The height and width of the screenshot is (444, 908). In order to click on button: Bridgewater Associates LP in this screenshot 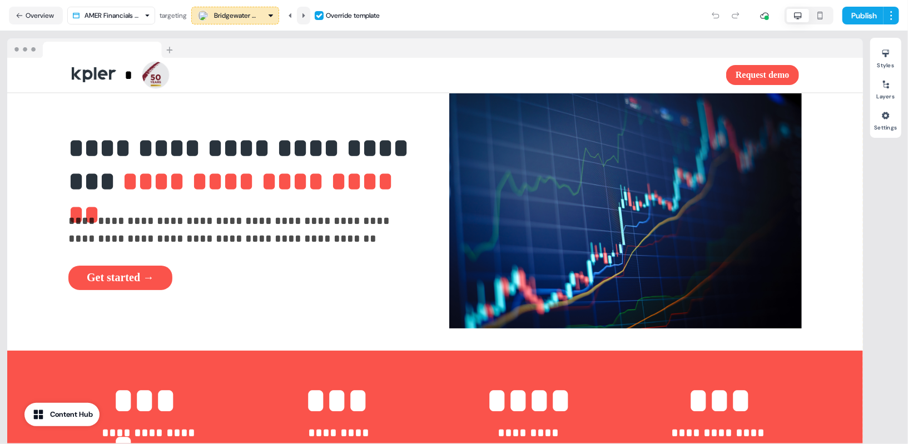, I will do `click(235, 16)`.